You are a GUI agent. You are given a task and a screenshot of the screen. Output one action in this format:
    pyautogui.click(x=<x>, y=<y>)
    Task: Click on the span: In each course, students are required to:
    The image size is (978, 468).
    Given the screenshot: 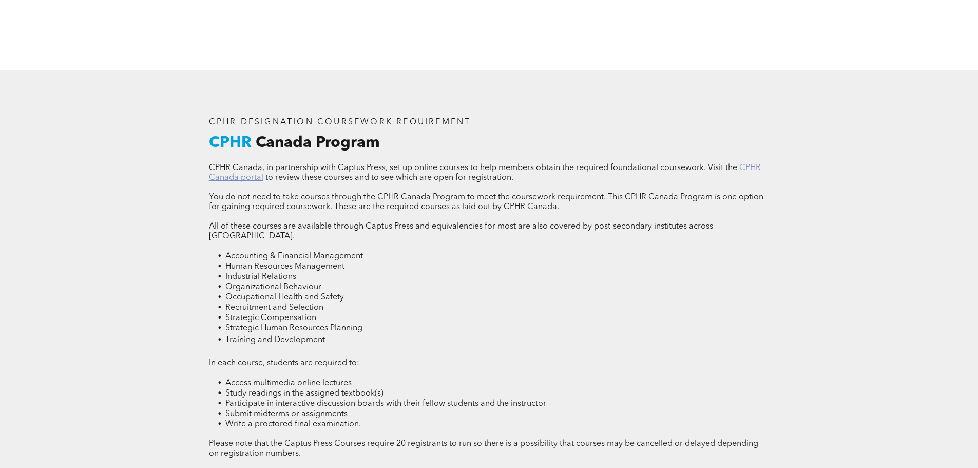 What is the action you would take?
    pyautogui.click(x=284, y=363)
    